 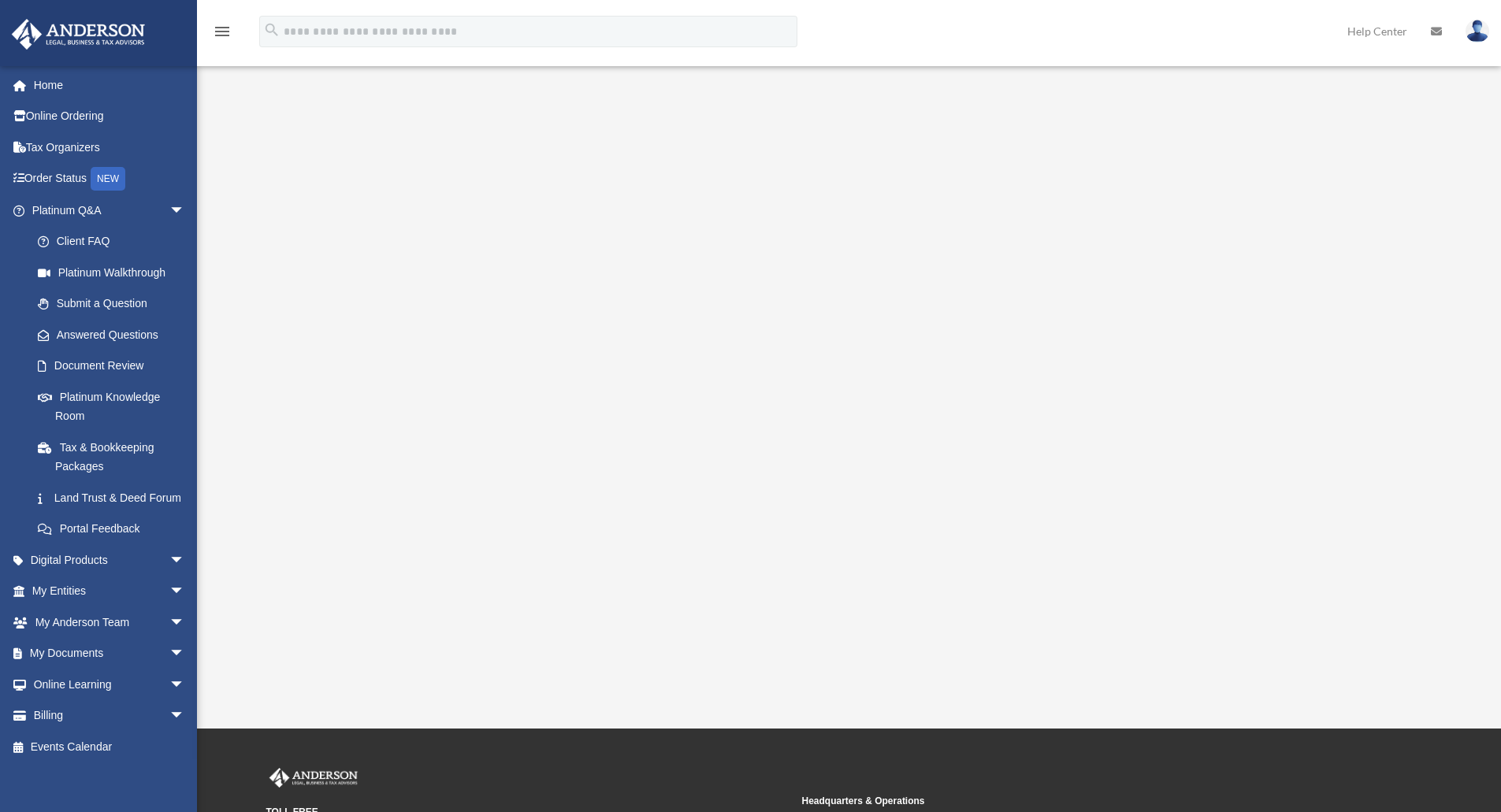 I want to click on div: NEW, so click(x=108, y=179).